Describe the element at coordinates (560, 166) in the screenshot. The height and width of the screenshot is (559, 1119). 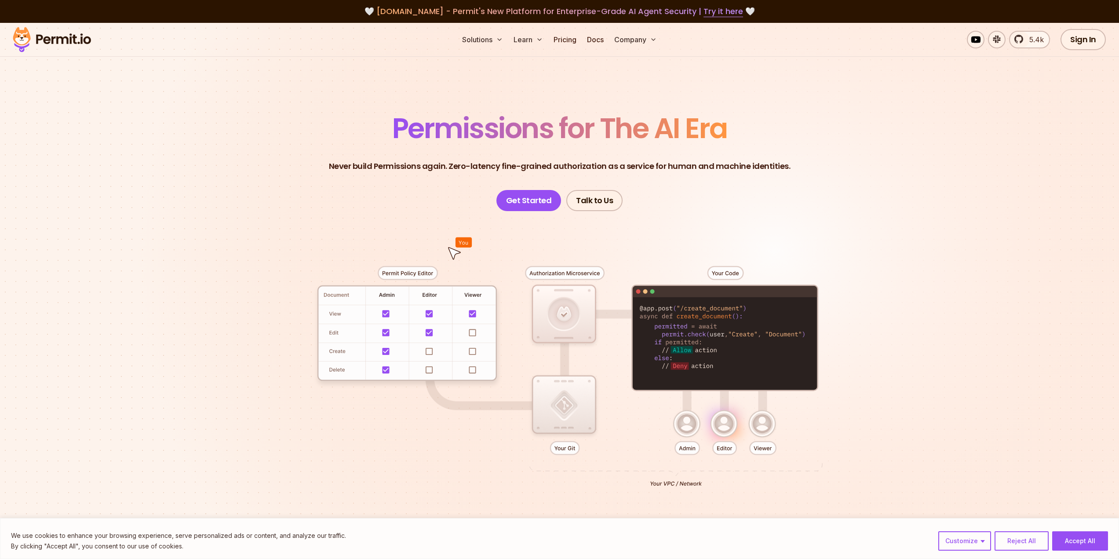
I see `p: Never build Permissions again. Zero-latency fine-grained authorization as a service for human and...` at that location.